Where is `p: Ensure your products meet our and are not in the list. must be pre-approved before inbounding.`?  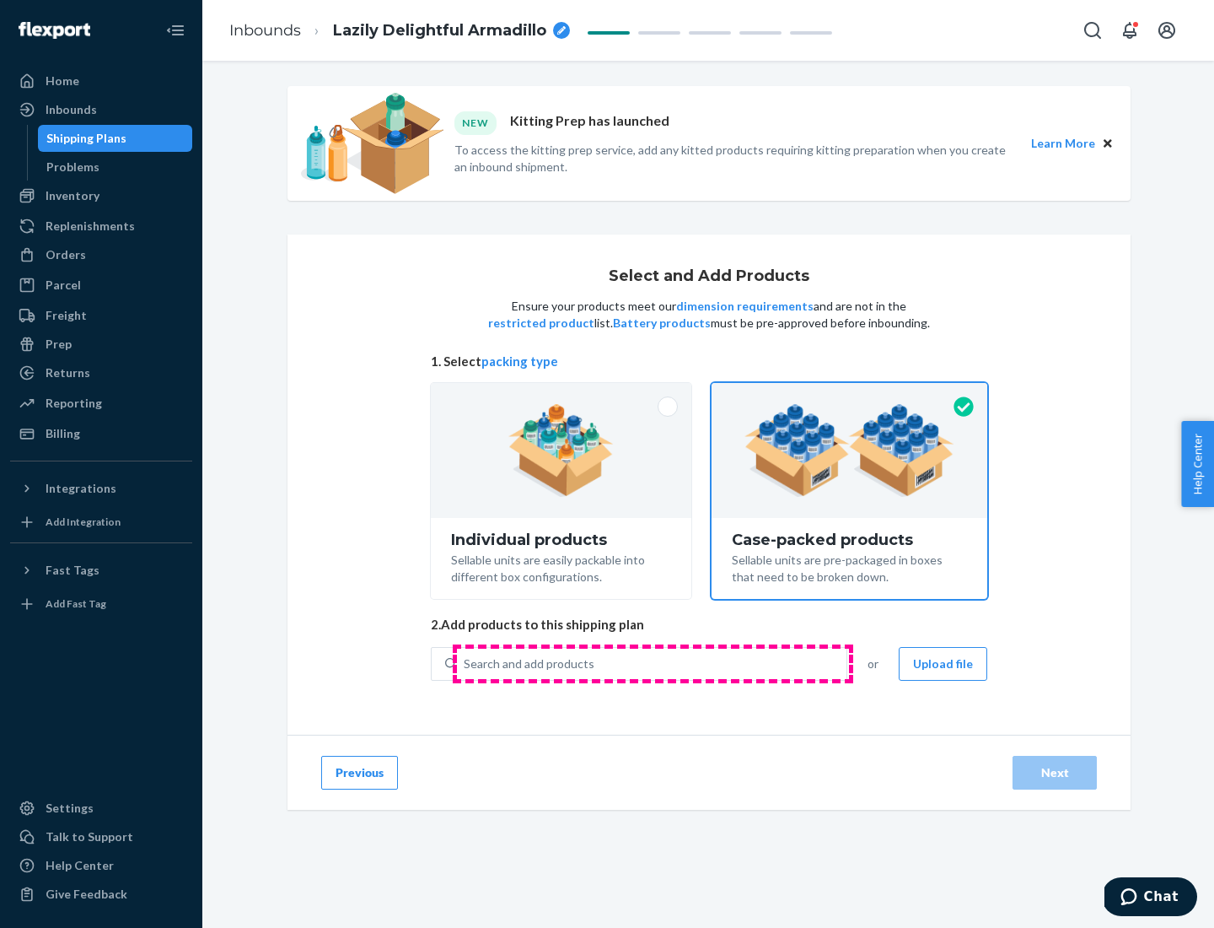 p: Ensure your products meet our and are not in the list. must be pre-approved before inbounding. is located at coordinates (709, 315).